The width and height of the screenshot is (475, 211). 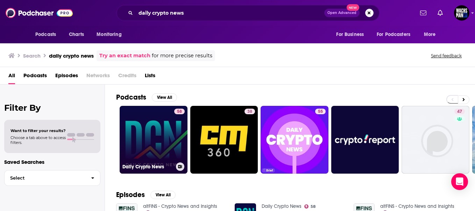 What do you see at coordinates (66, 77) in the screenshot?
I see `a: Episodes` at bounding box center [66, 77].